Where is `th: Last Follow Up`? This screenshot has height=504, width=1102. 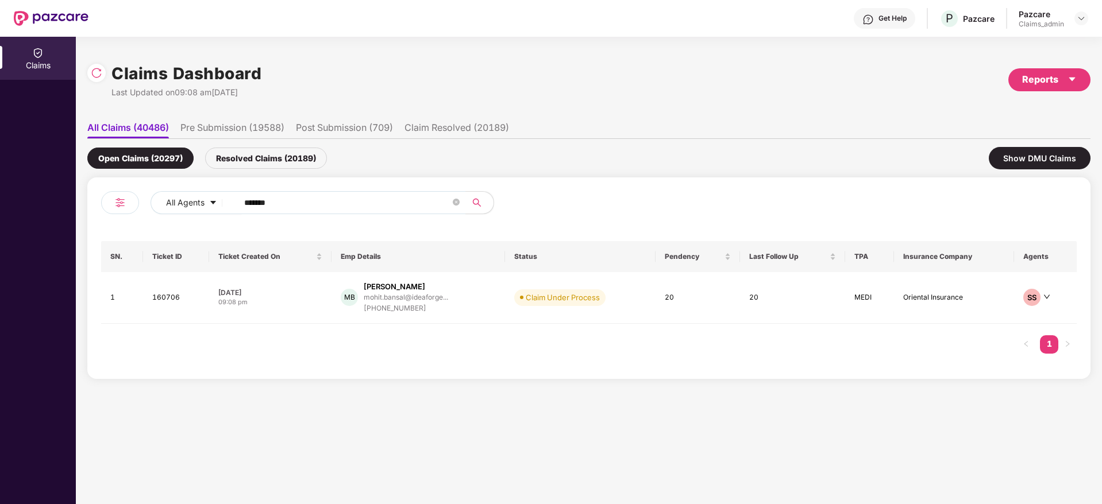 th: Last Follow Up is located at coordinates (792, 257).